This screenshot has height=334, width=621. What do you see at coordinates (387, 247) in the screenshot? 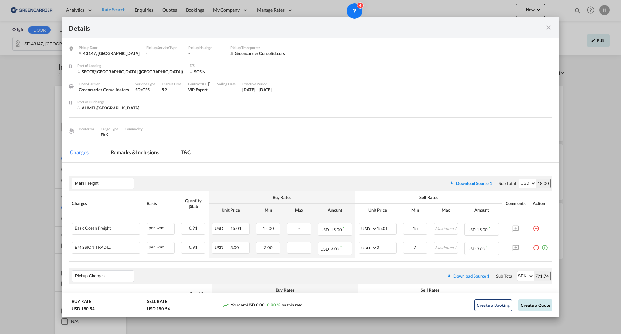
I see `input: 3` at bounding box center [387, 247].